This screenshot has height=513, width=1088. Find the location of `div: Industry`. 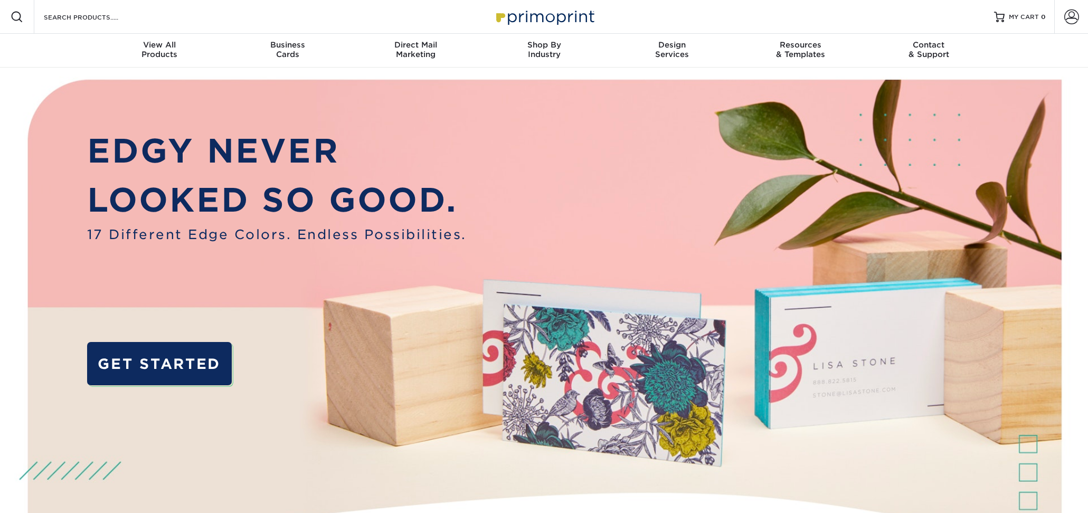

div: Industry is located at coordinates (544, 50).